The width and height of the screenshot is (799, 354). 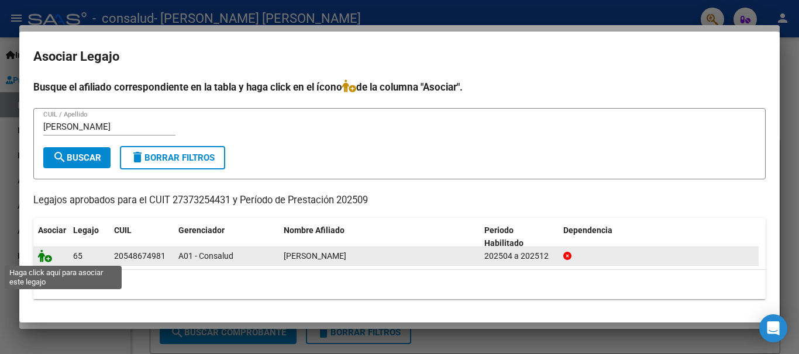 What do you see at coordinates (658, 237) in the screenshot?
I see `datatable-header-cell: Dependencia` at bounding box center [658, 237].